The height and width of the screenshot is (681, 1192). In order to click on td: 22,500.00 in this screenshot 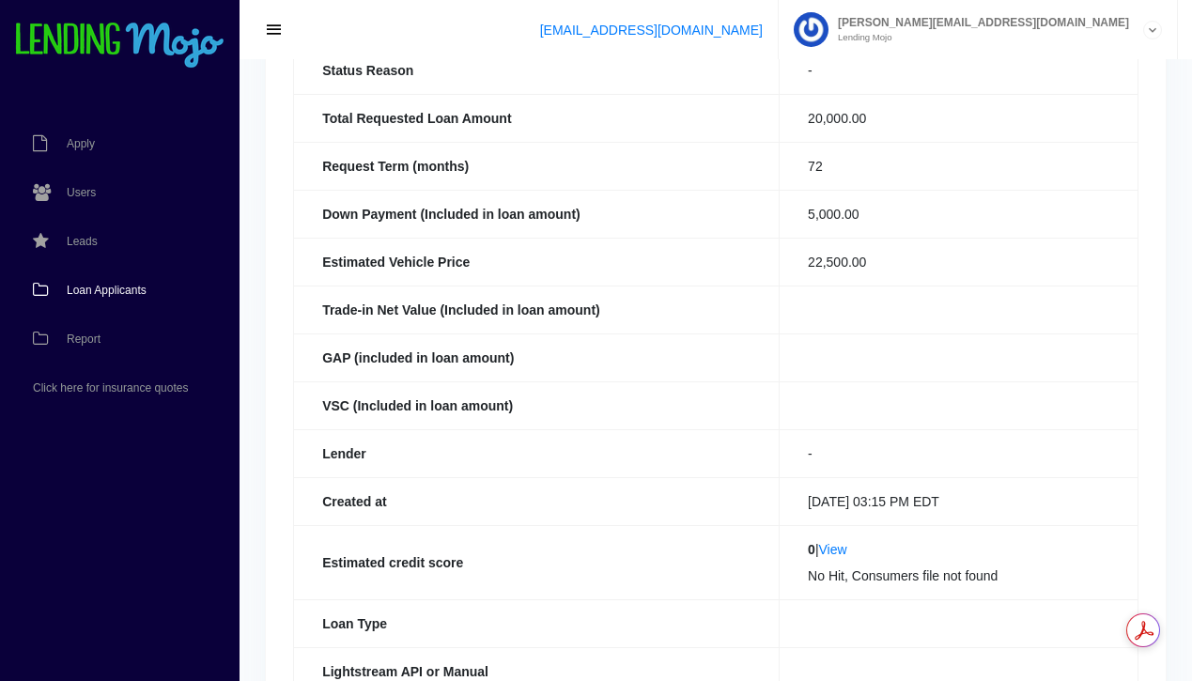, I will do `click(959, 261)`.